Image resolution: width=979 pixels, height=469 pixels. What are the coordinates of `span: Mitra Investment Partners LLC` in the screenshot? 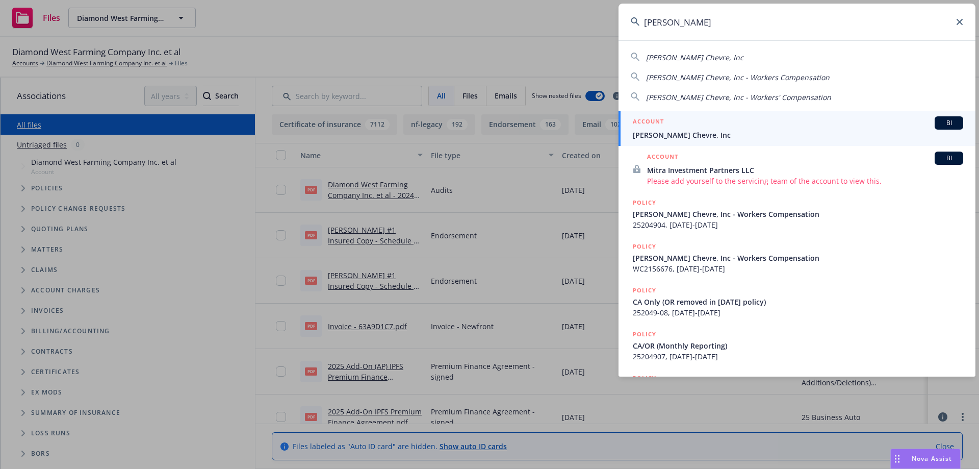 It's located at (805, 170).